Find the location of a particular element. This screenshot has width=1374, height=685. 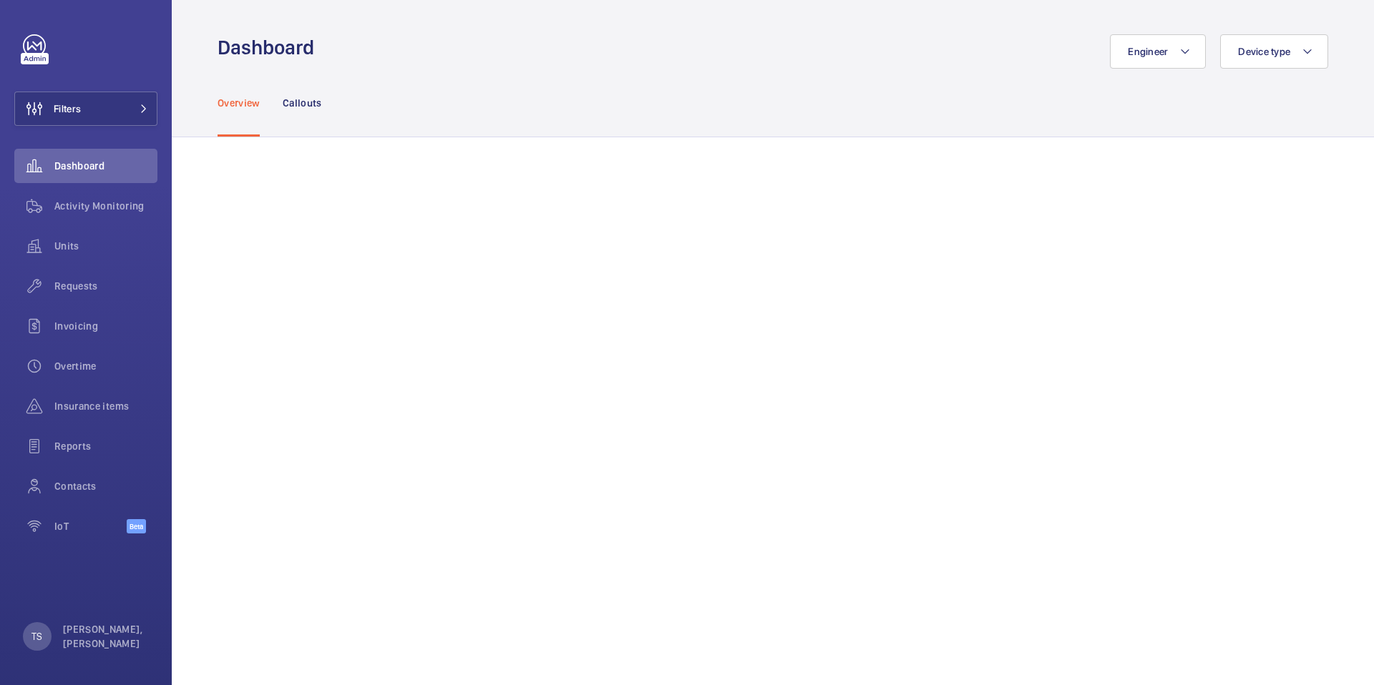

span: Activity Monitoring is located at coordinates (106, 206).